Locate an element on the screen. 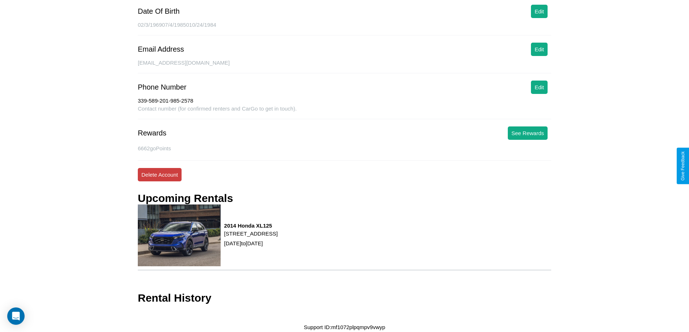 Image resolution: width=689 pixels, height=332 pixels. div: 339-589-201-985-2578 is located at coordinates (344, 102).